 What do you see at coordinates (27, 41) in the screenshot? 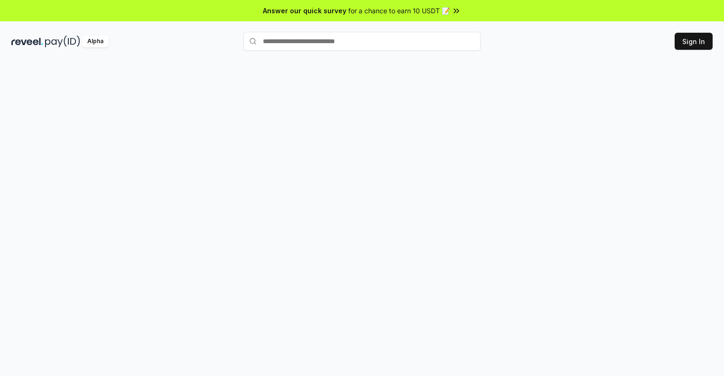
I see `img: reveel_dark` at bounding box center [27, 41].